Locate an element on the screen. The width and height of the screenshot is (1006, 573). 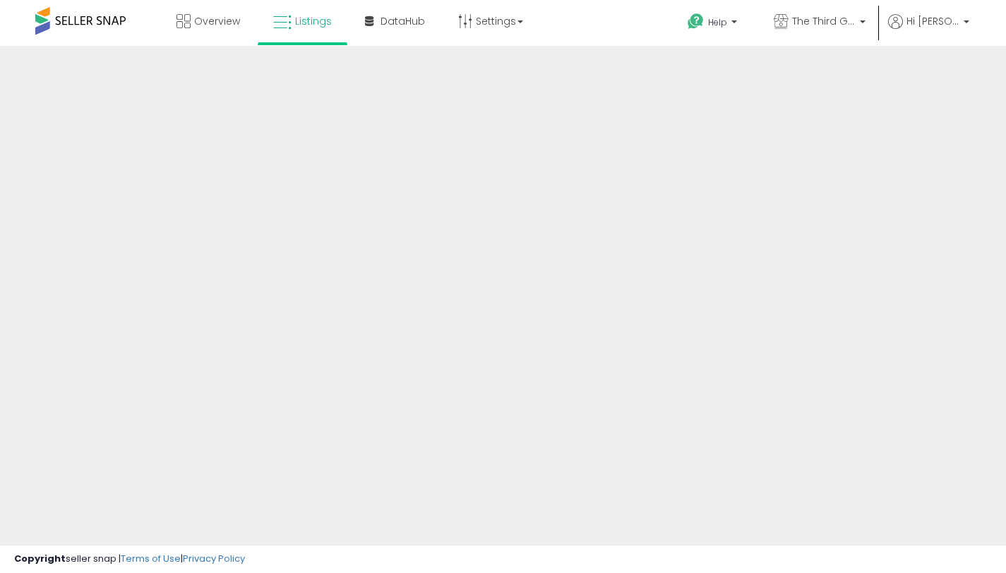
span: The Third Generation is located at coordinates (823, 21).